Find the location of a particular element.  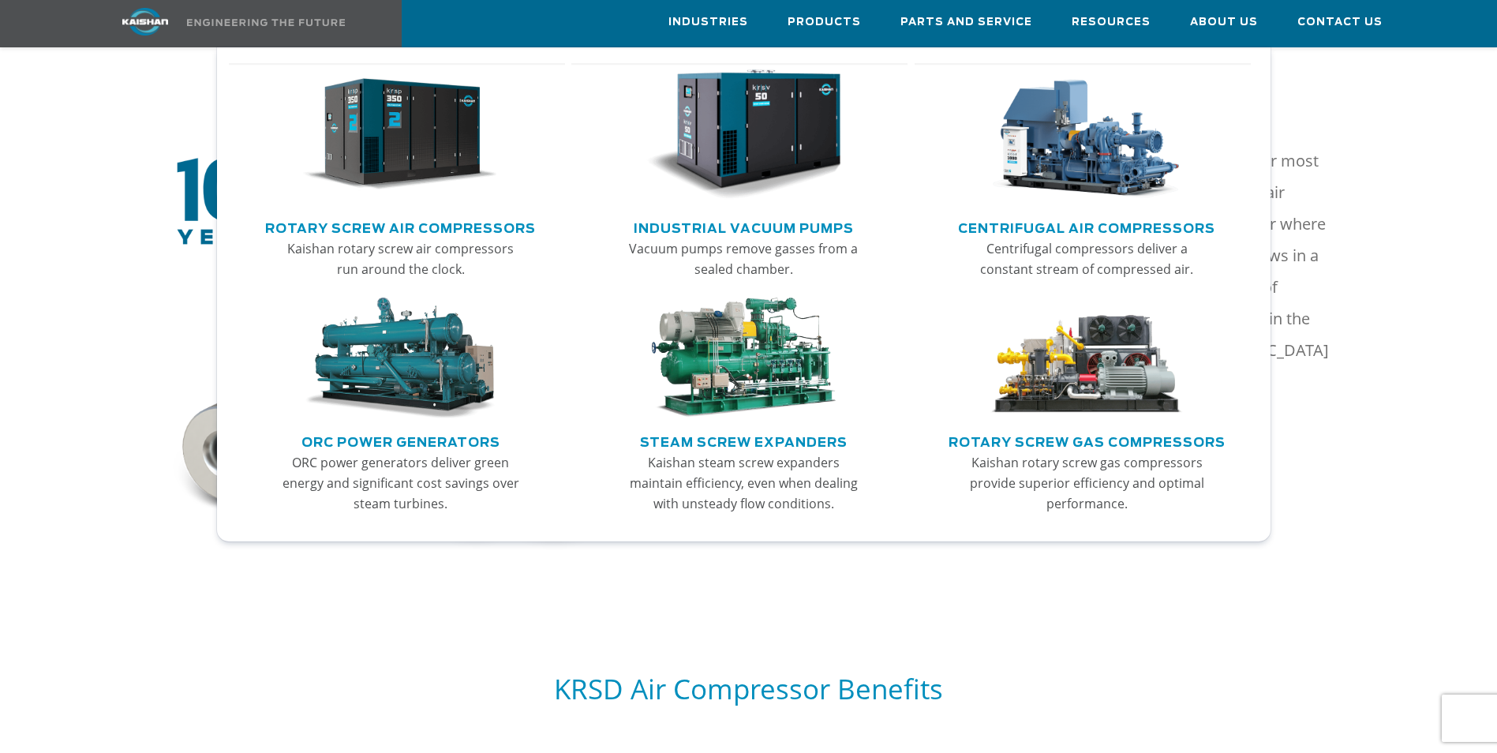

a: Contact Us is located at coordinates (1340, 22).